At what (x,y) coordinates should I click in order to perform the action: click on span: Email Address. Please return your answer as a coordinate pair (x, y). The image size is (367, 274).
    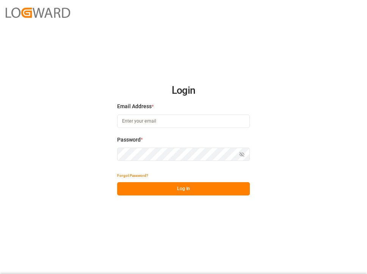
    Looking at the image, I should click on (134, 106).